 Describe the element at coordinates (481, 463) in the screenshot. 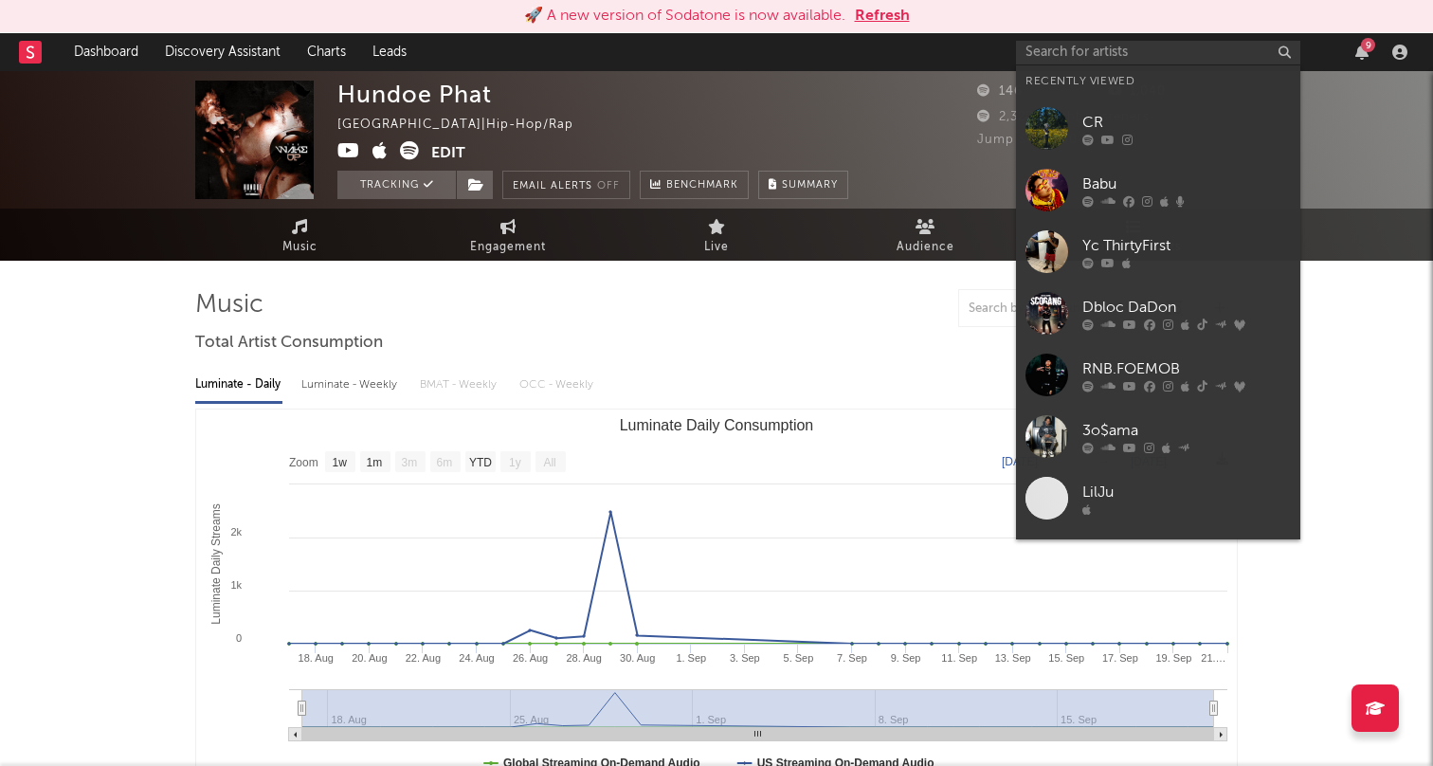

I see `text: YTD` at that location.